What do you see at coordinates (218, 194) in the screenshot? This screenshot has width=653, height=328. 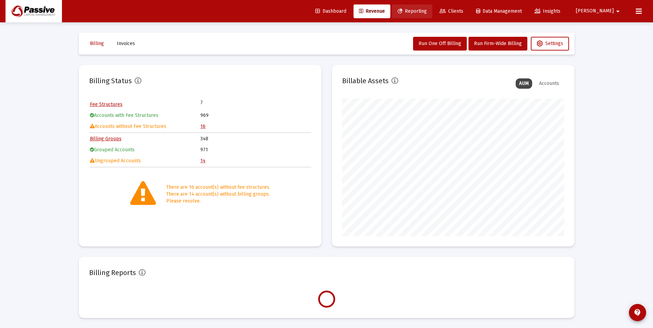 I see `div: There are 14 account(s) without billing groups.` at bounding box center [218, 194].